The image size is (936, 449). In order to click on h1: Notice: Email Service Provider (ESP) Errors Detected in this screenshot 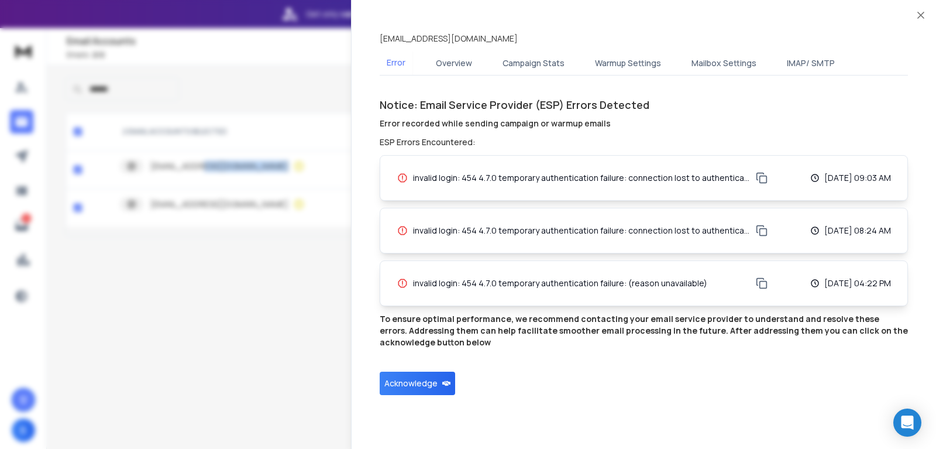, I will do `click(643, 113)`.